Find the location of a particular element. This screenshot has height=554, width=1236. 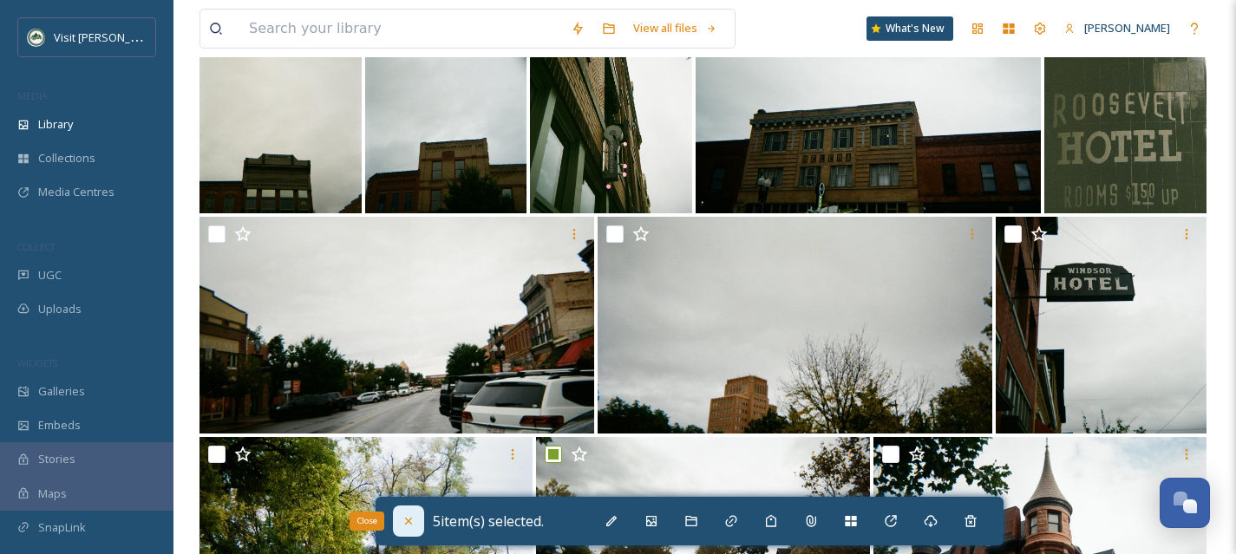

img: downtown-film-10-2024-00006.jpg is located at coordinates (795, 325).